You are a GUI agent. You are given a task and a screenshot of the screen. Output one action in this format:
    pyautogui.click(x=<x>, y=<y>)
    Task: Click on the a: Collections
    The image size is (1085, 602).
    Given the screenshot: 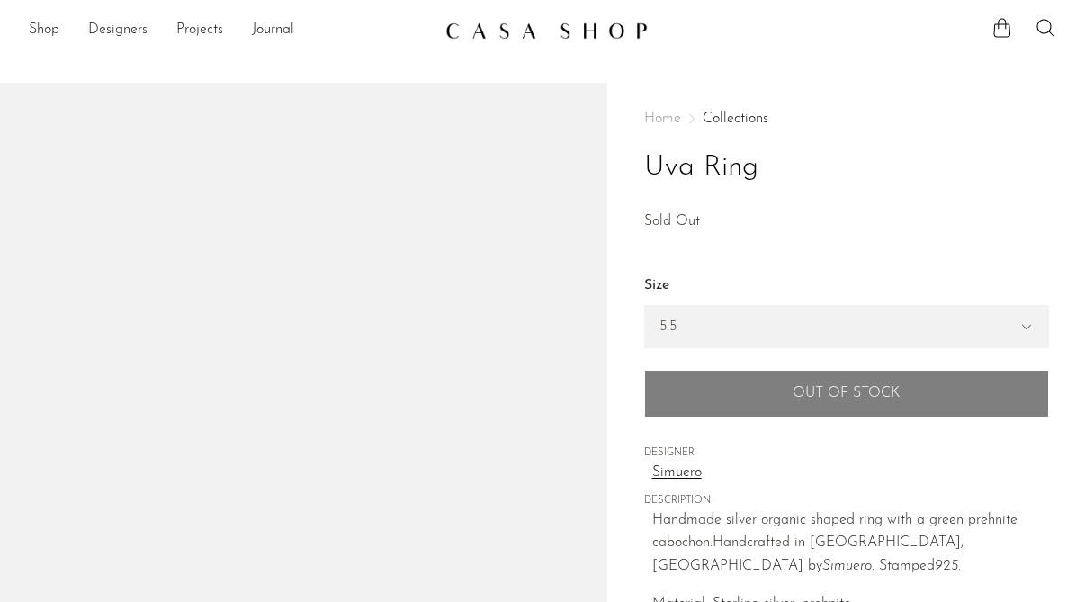 What is the action you would take?
    pyautogui.click(x=735, y=119)
    